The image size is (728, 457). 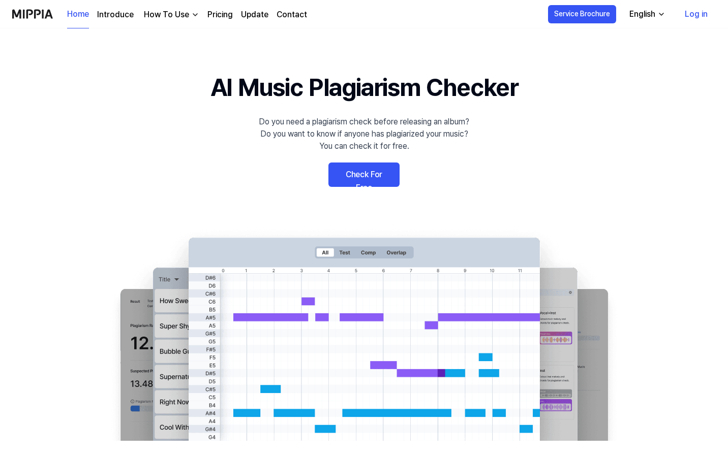 What do you see at coordinates (170, 15) in the screenshot?
I see `button: How To Use` at bounding box center [170, 15].